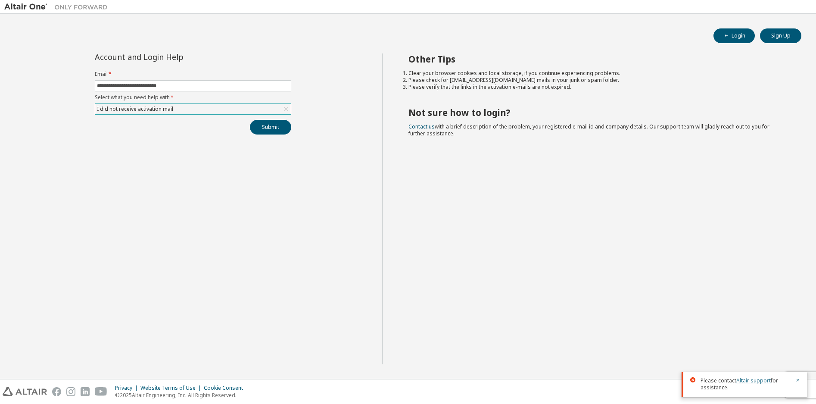 This screenshot has height=404, width=816. I want to click on img: instagram.svg, so click(71, 391).